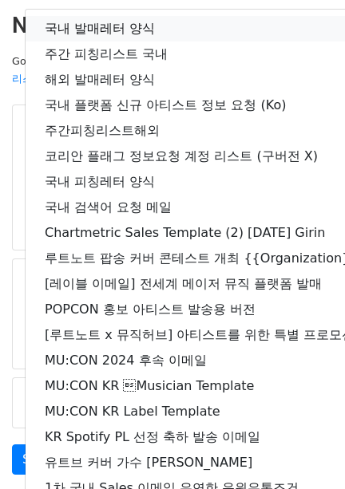  What do you see at coordinates (115, 70) in the screenshot?
I see `small: Google Sheet:` at bounding box center [115, 70].